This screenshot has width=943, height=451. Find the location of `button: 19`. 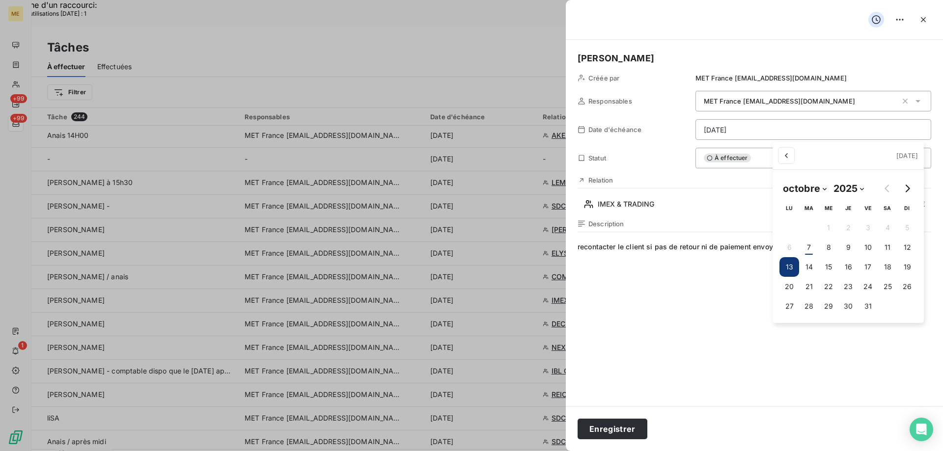

button: 19 is located at coordinates (907, 267).